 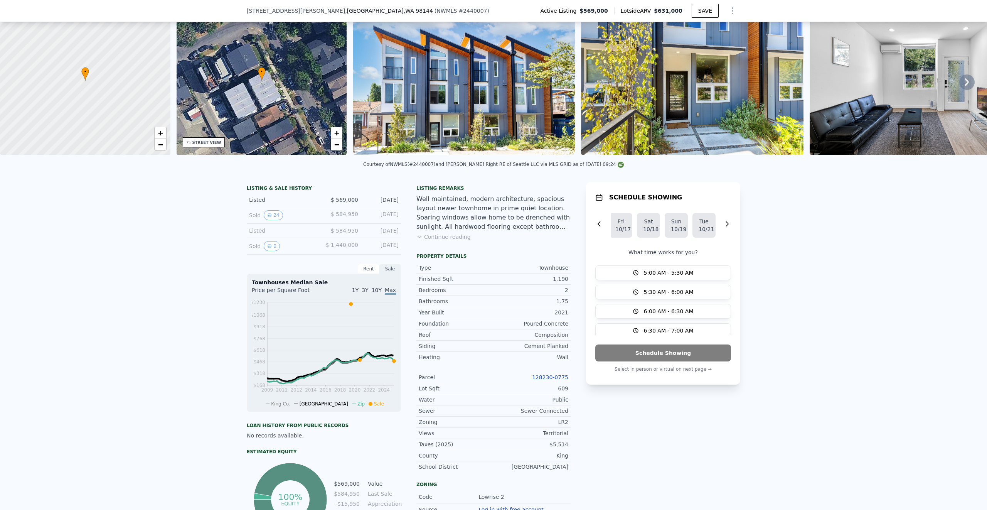 I want to click on tspan: 2016, so click(x=326, y=390).